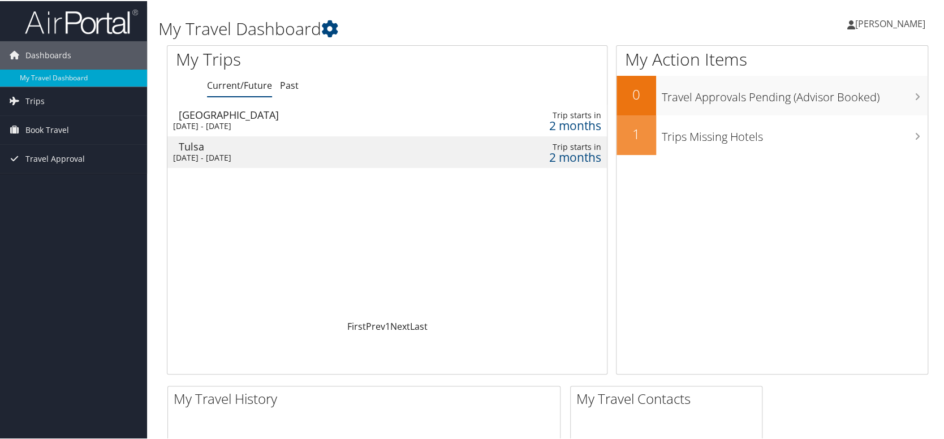 The height and width of the screenshot is (439, 944). I want to click on span: Book Travel, so click(47, 129).